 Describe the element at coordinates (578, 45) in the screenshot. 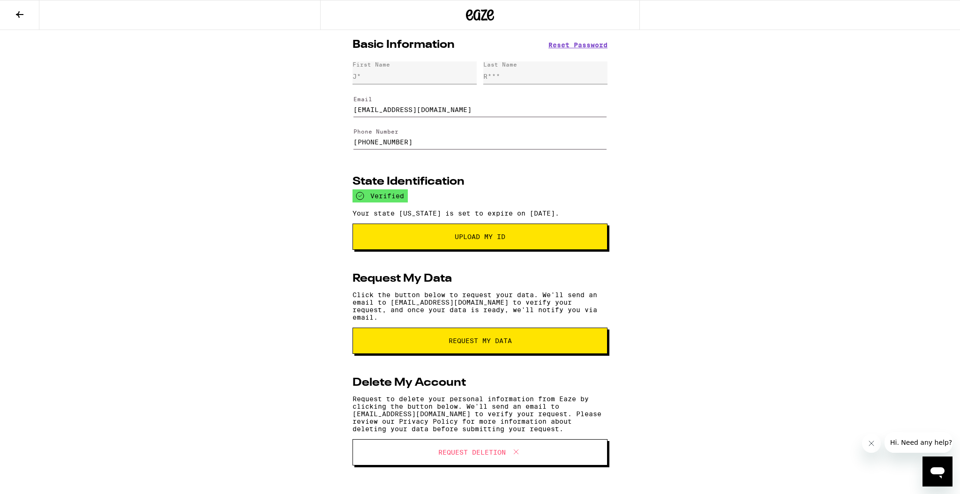

I see `button: Reset Password` at that location.